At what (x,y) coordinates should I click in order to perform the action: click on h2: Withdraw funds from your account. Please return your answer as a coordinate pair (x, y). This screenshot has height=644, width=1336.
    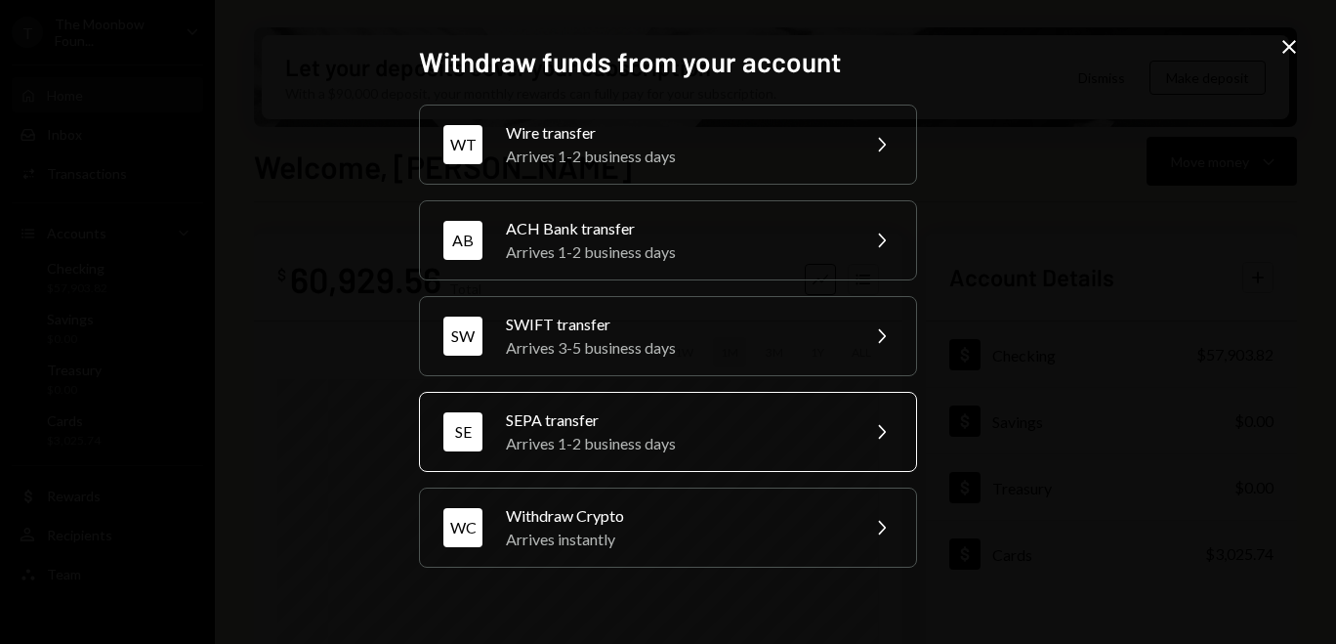
    Looking at the image, I should click on (668, 62).